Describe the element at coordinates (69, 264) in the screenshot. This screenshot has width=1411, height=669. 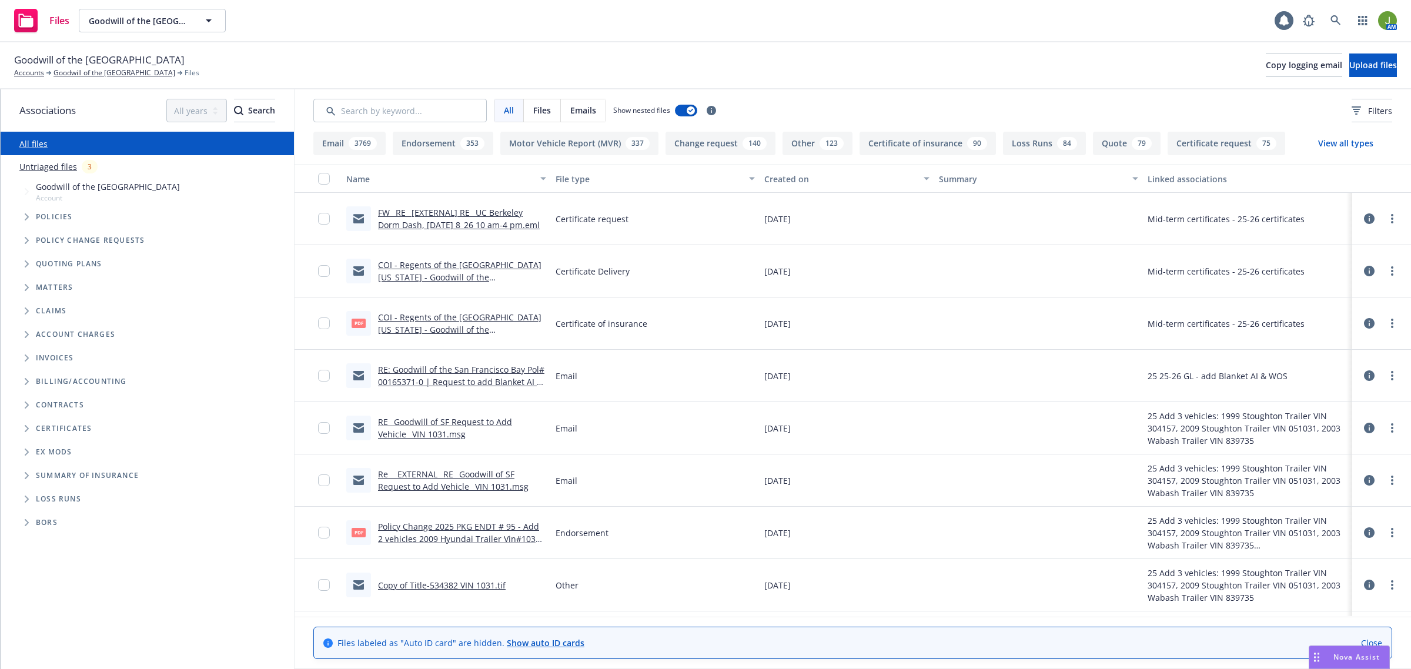
I see `span: Quoting plans` at that location.